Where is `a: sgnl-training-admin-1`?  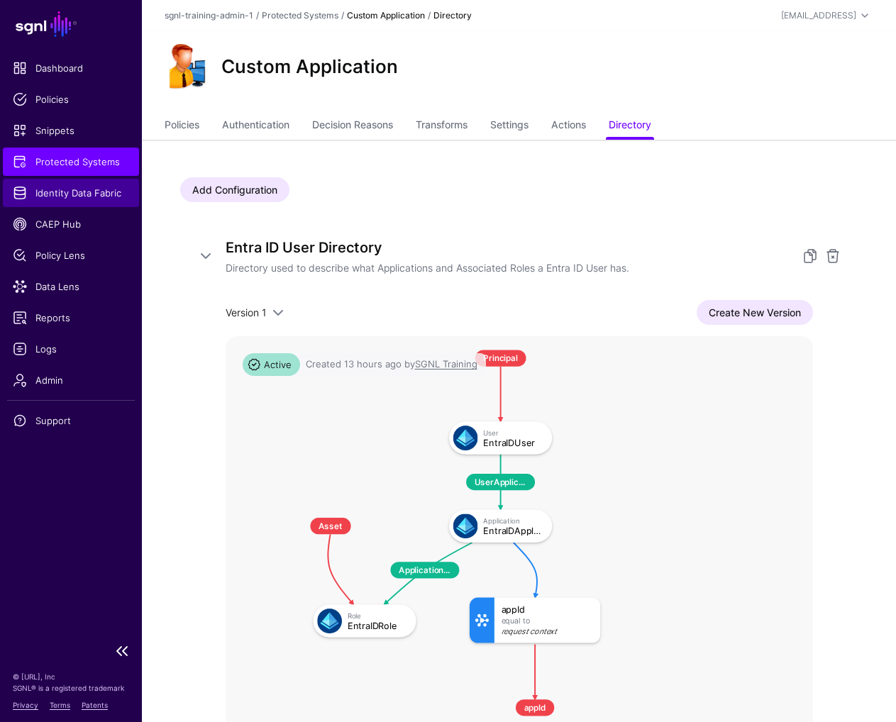
a: sgnl-training-admin-1 is located at coordinates (209, 15).